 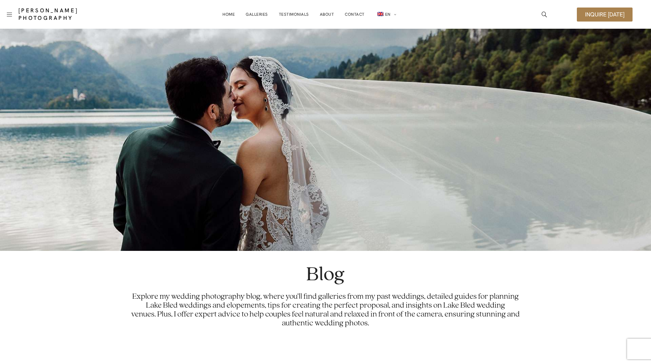 What do you see at coordinates (294, 14) in the screenshot?
I see `a: Testimonials` at bounding box center [294, 14].